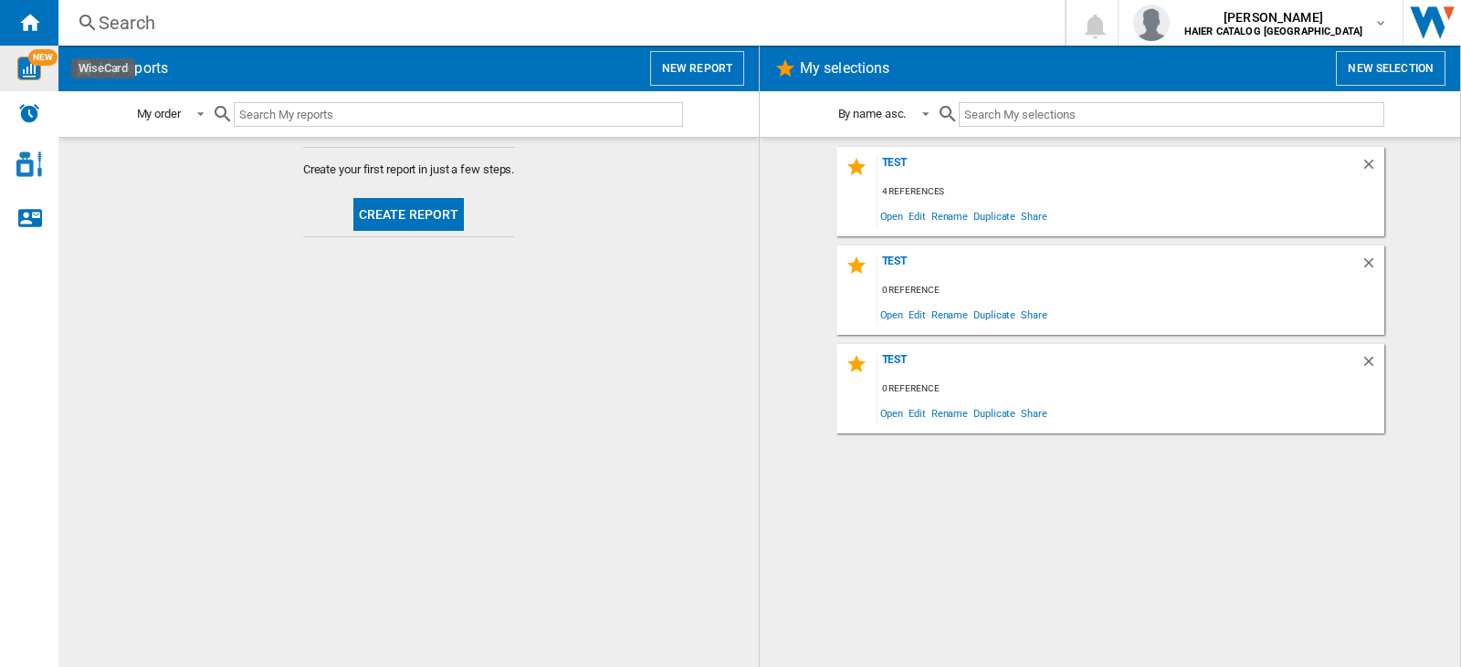 This screenshot has width=1461, height=667. What do you see at coordinates (872, 113) in the screenshot?
I see `div: By name asc.` at bounding box center [872, 113].